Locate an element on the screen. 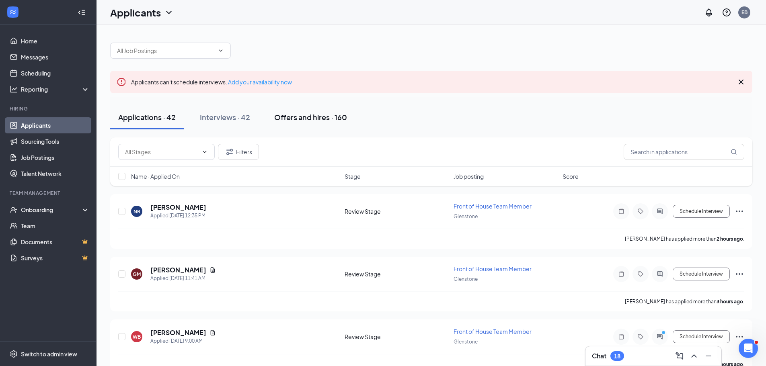 This screenshot has width=766, height=366. a: Home is located at coordinates (55, 41).